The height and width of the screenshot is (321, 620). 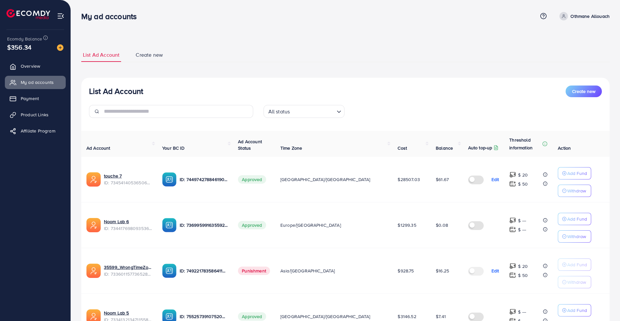 I want to click on a: 35599_WrongTimeZone, so click(x=128, y=267).